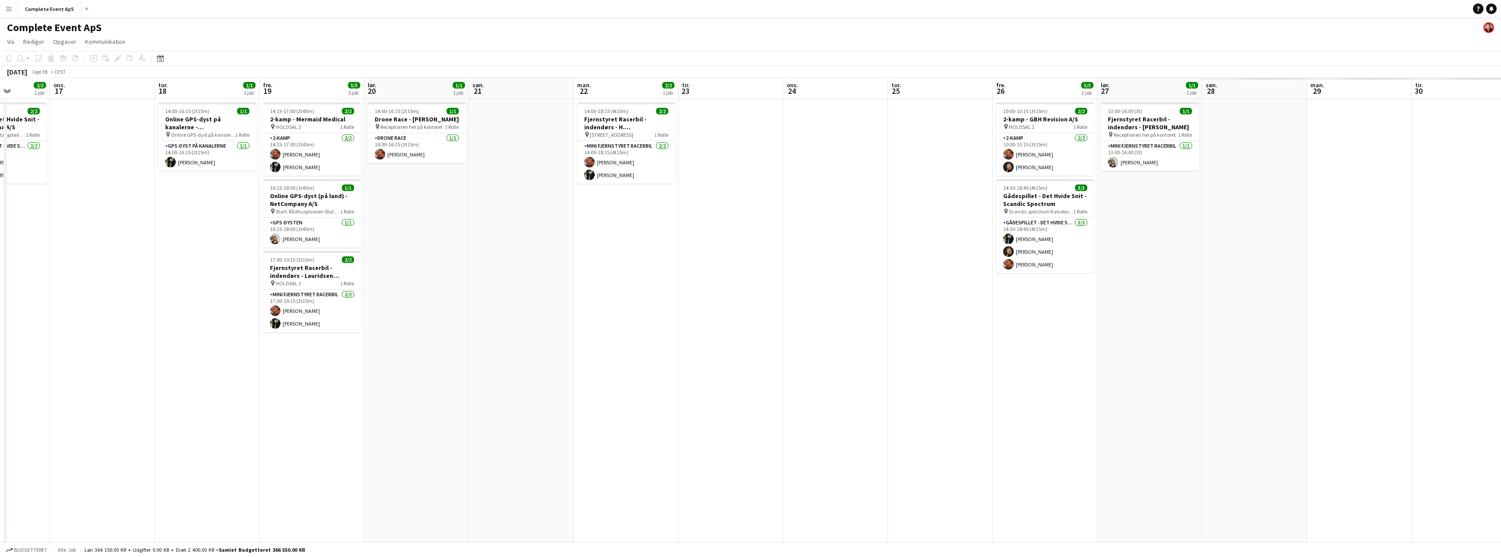 The height and width of the screenshot is (557, 1501). What do you see at coordinates (262, 549) in the screenshot?
I see `span: Samlet budgetteret 366 550.00 KR` at bounding box center [262, 549].